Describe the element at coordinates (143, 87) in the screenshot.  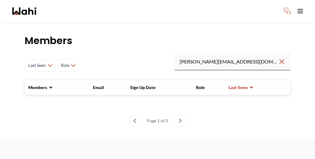
I see `span: Sign Up Date` at that location.